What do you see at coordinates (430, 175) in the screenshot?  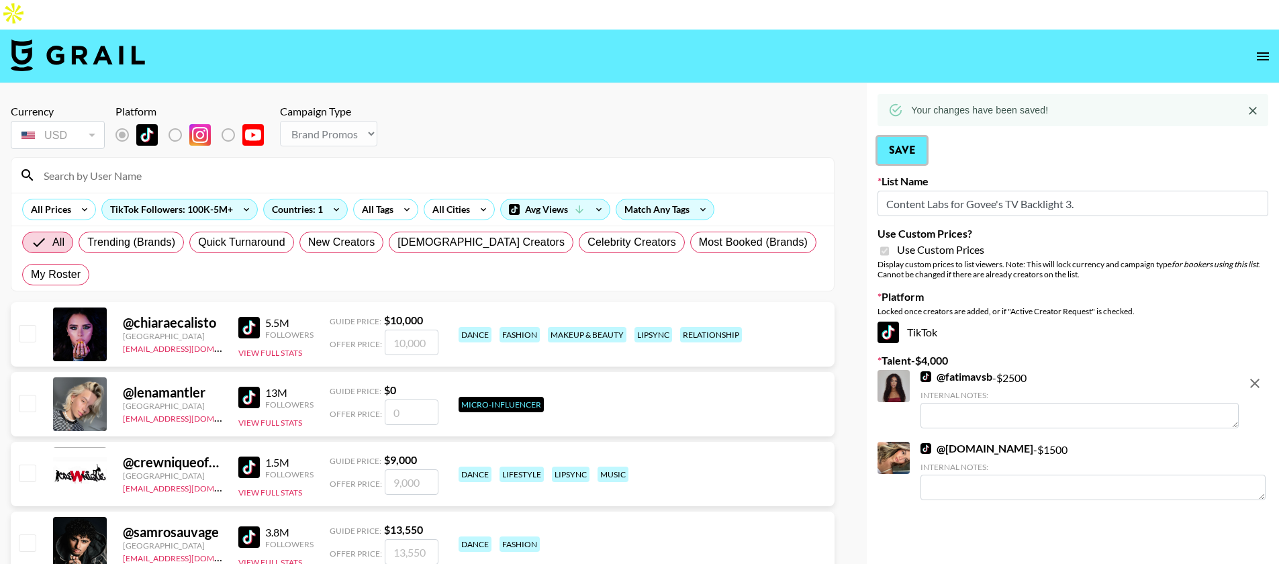 I see `input: Search by User Name` at bounding box center [430, 175].